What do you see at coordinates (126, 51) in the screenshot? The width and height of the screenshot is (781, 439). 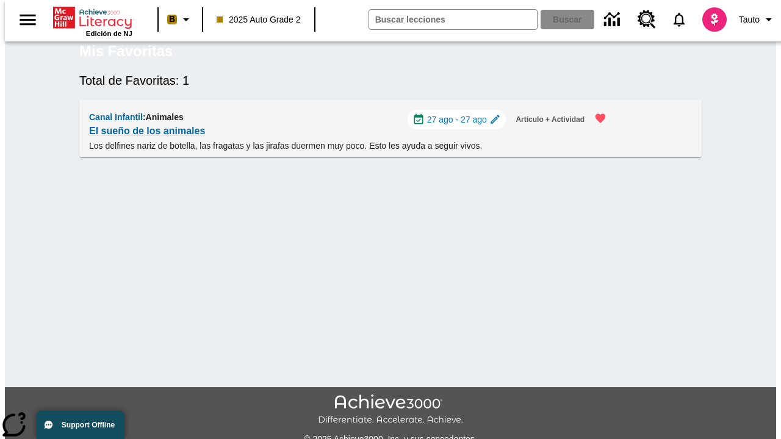 I see `h5: Mis Favoritas` at bounding box center [126, 51].